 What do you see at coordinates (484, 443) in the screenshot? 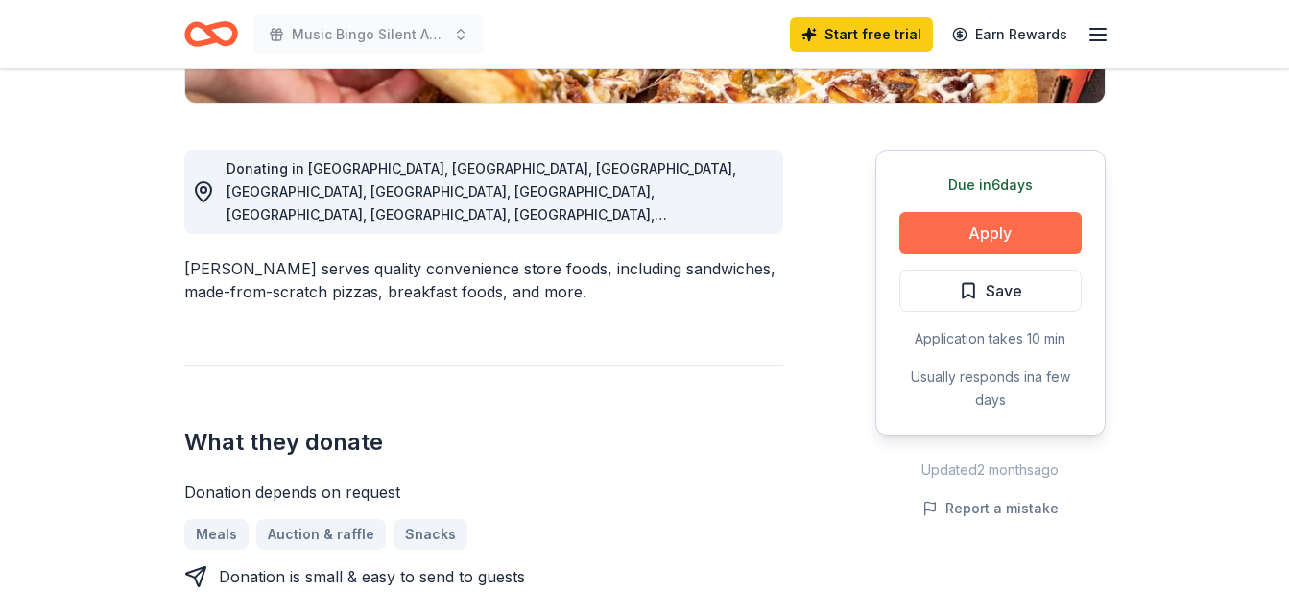
I see `h2: What they donate` at bounding box center [484, 443].